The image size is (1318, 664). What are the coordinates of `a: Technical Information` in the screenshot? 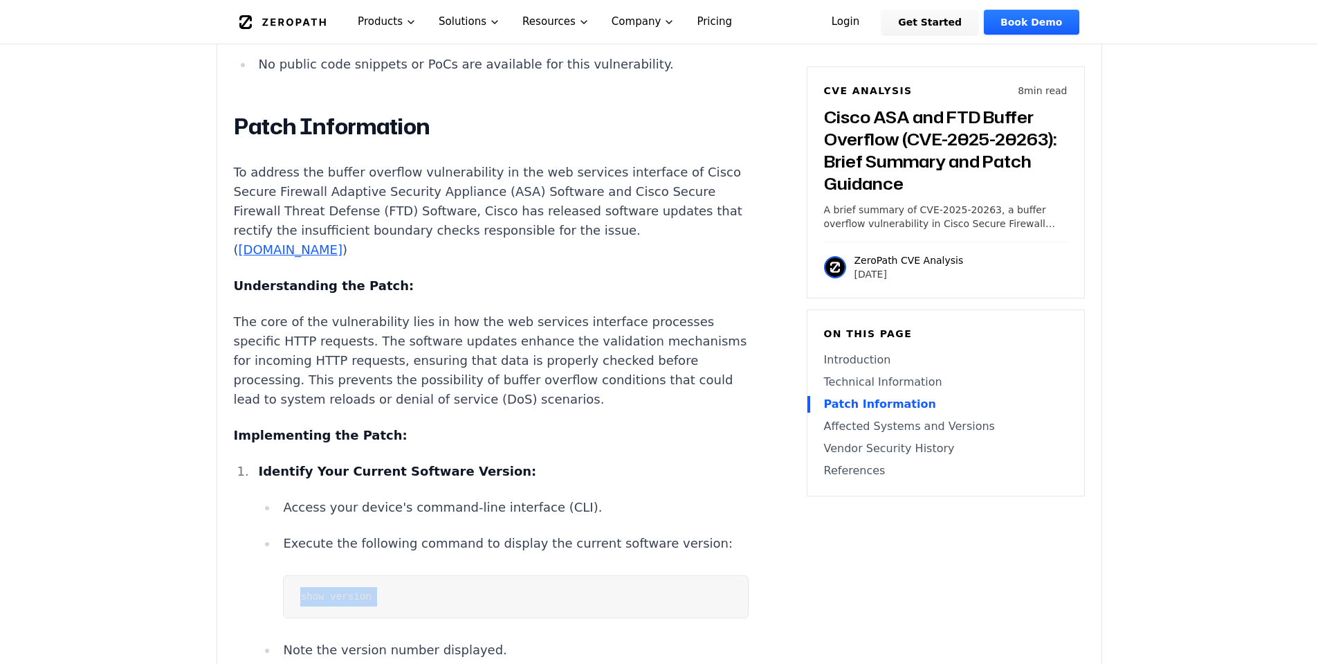 It's located at (946, 382).